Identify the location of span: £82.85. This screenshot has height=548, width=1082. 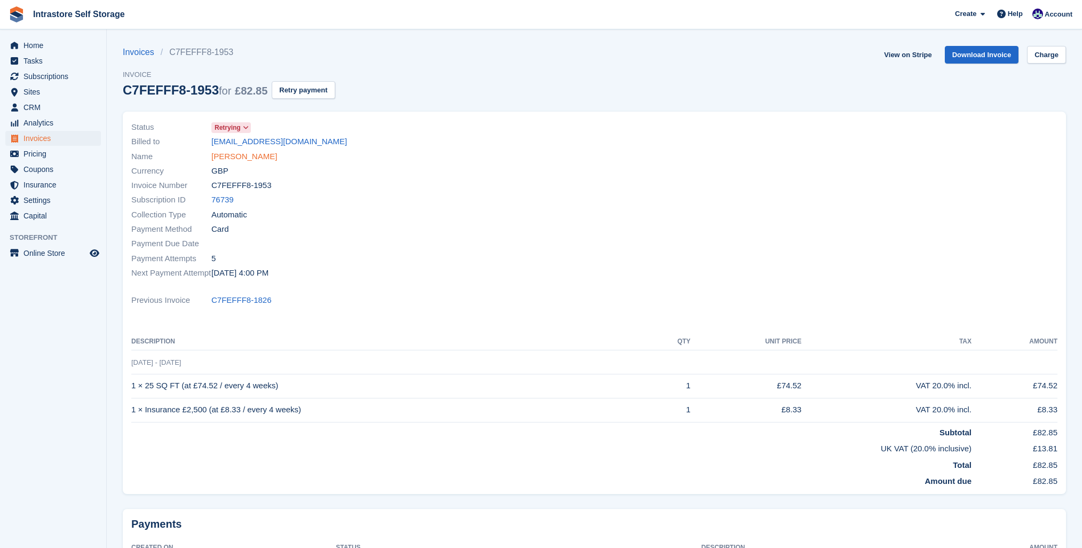
(251, 91).